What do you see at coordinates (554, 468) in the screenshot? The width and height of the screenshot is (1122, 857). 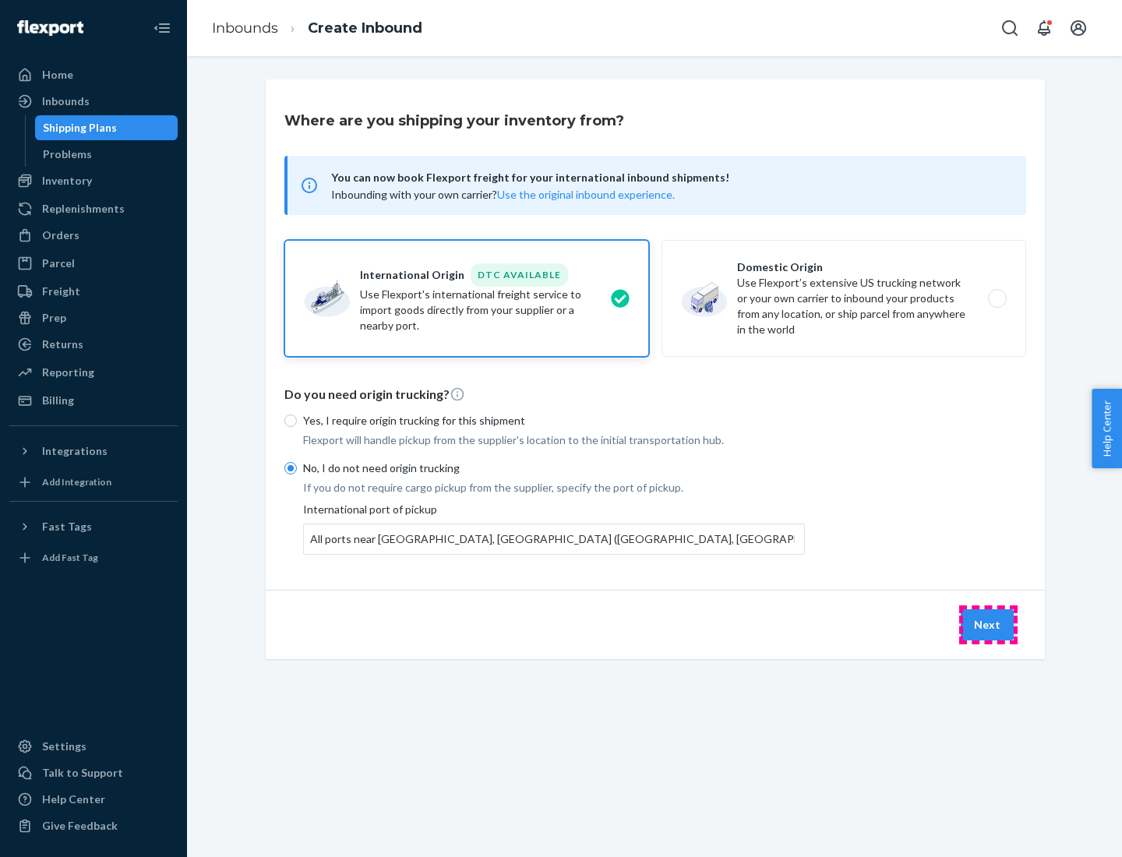 I see `p: No, I do not need origin trucking` at bounding box center [554, 468].